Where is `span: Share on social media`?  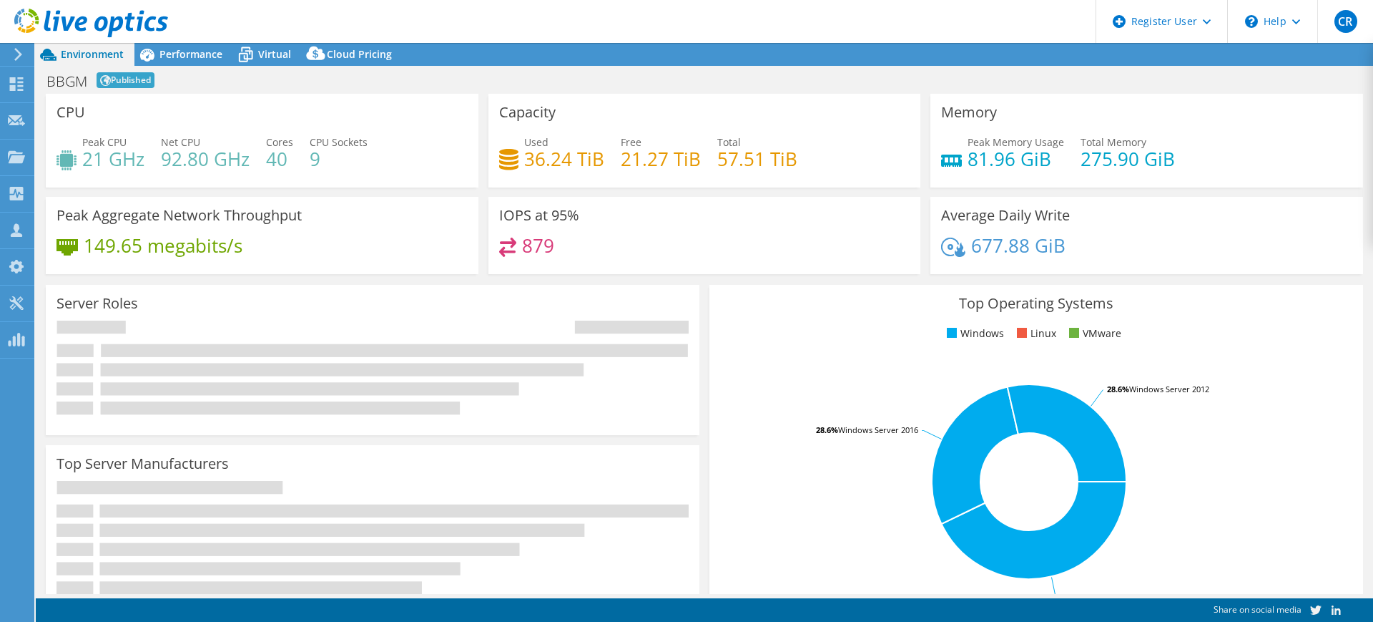
span: Share on social media is located at coordinates (1257, 609).